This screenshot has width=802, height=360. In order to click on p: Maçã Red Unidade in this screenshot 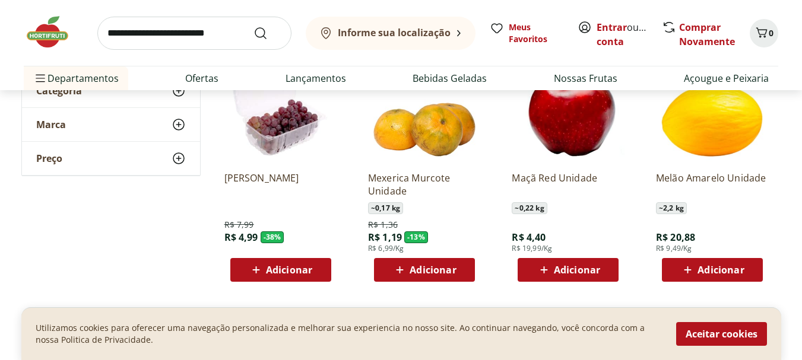, I will do `click(568, 185)`.